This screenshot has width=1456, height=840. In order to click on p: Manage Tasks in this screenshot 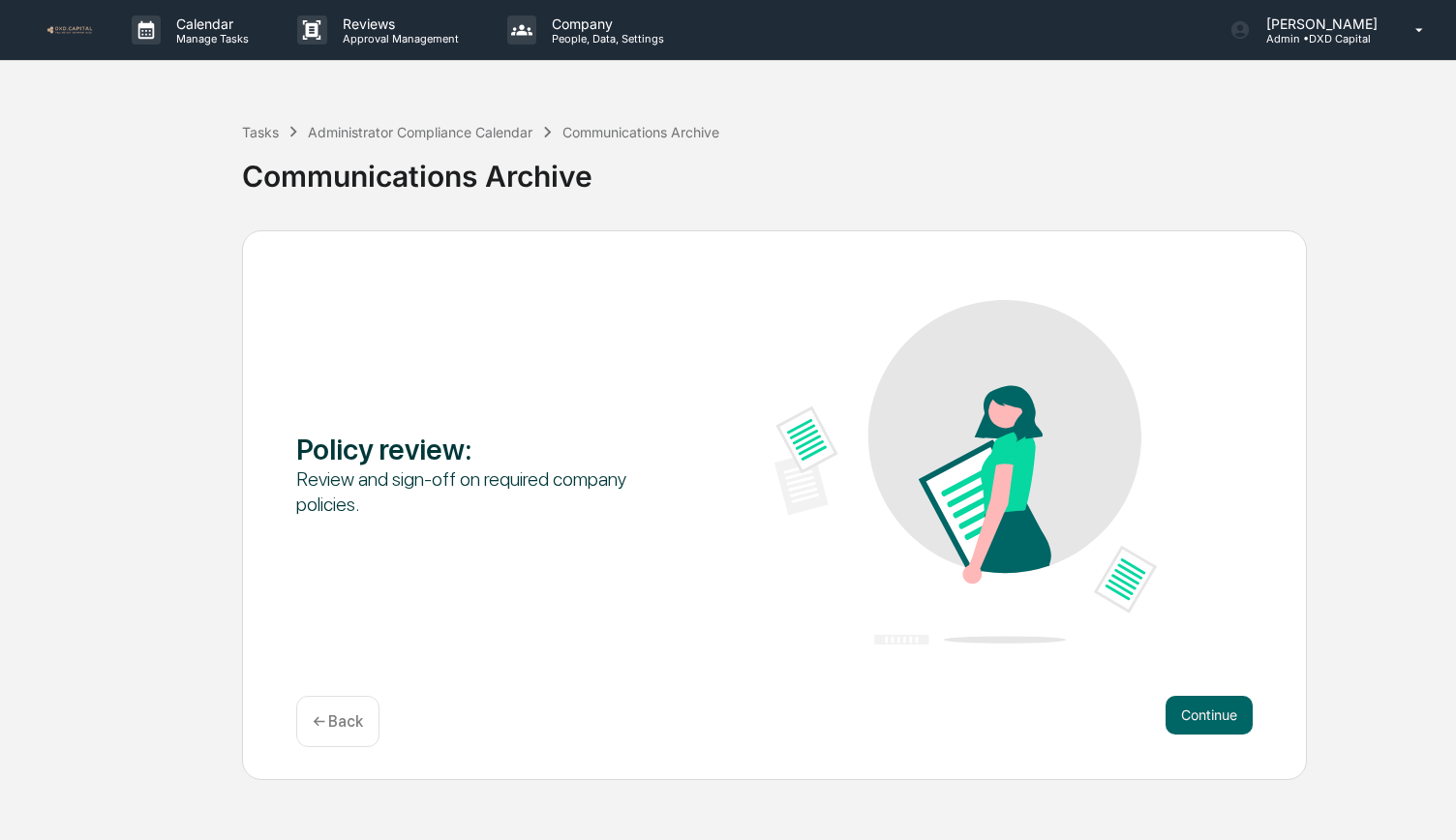, I will do `click(209, 39)`.